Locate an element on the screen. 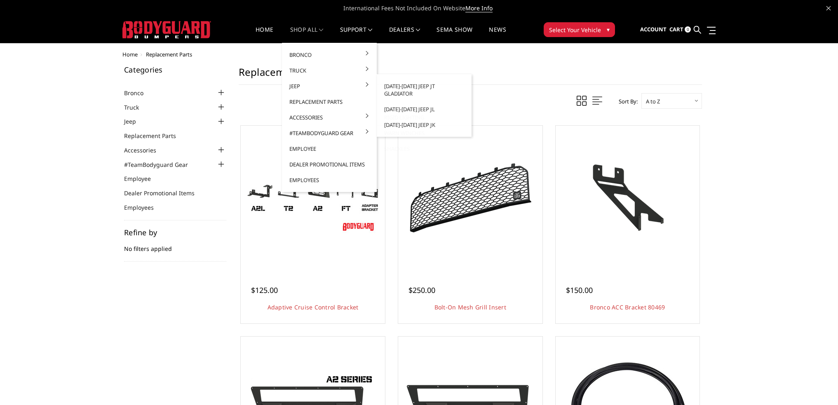 This screenshot has height=405, width=838. span: $250.00 is located at coordinates (421, 290).